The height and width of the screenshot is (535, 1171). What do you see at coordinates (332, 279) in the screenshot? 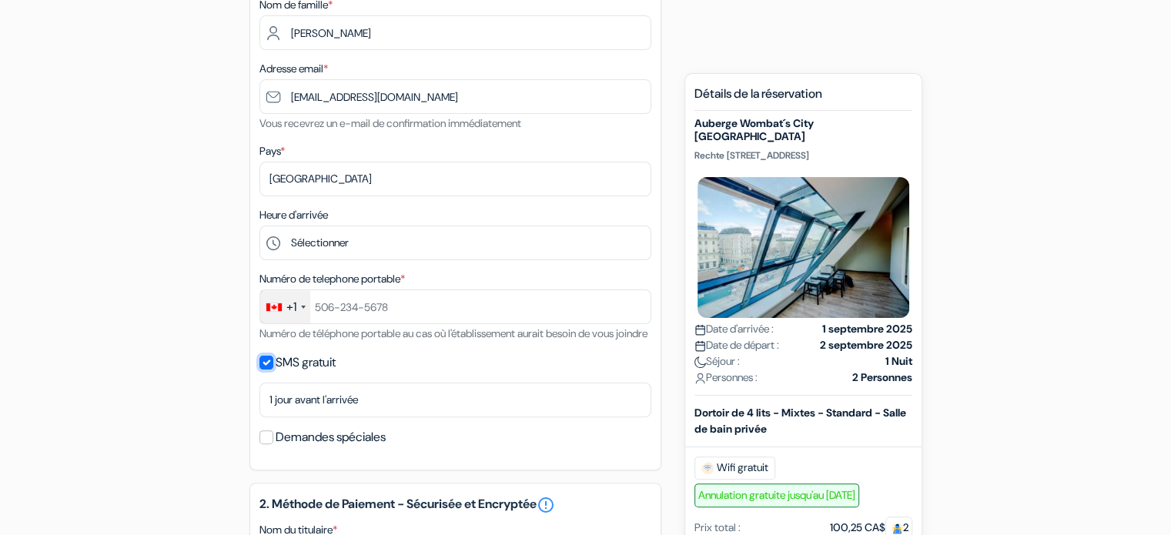
I see `label: Numéro de telephone portable` at bounding box center [332, 279].